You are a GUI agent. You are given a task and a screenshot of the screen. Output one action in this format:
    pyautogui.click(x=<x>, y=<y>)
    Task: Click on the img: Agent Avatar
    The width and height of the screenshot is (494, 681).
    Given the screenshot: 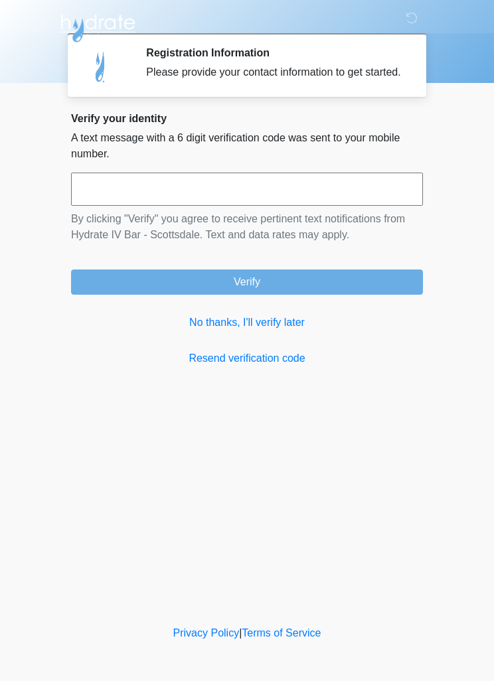 What is the action you would take?
    pyautogui.click(x=101, y=66)
    